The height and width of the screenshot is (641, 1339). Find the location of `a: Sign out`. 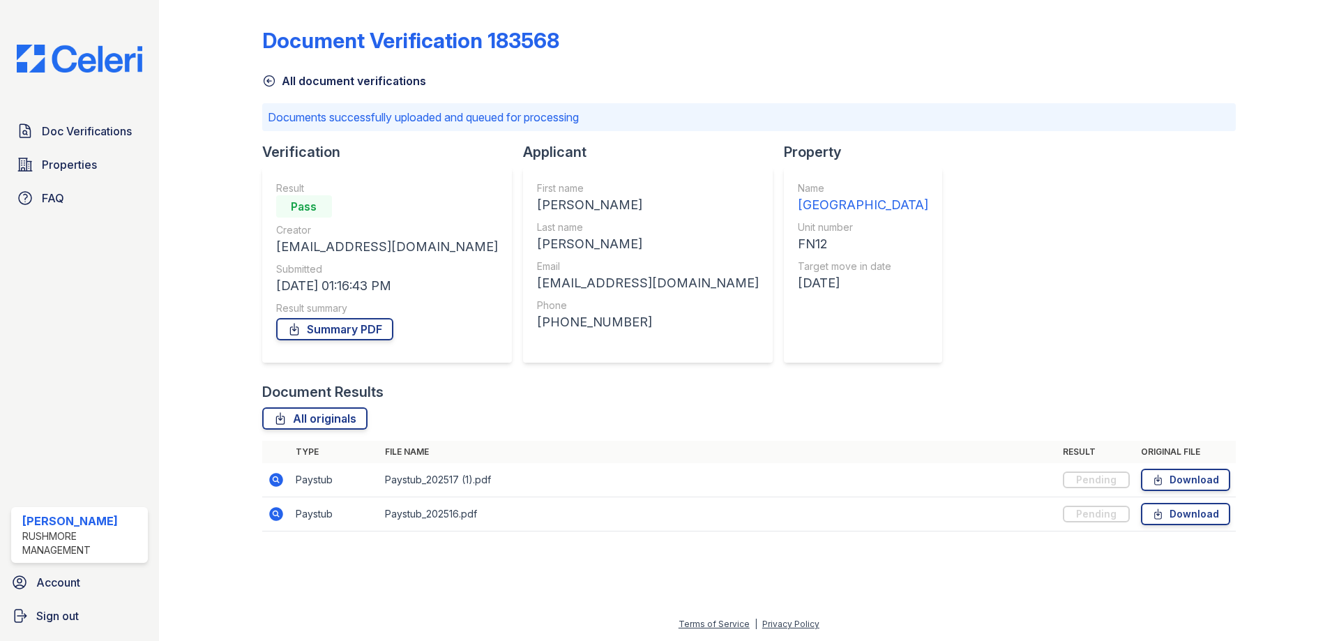

a: Sign out is located at coordinates (79, 616).